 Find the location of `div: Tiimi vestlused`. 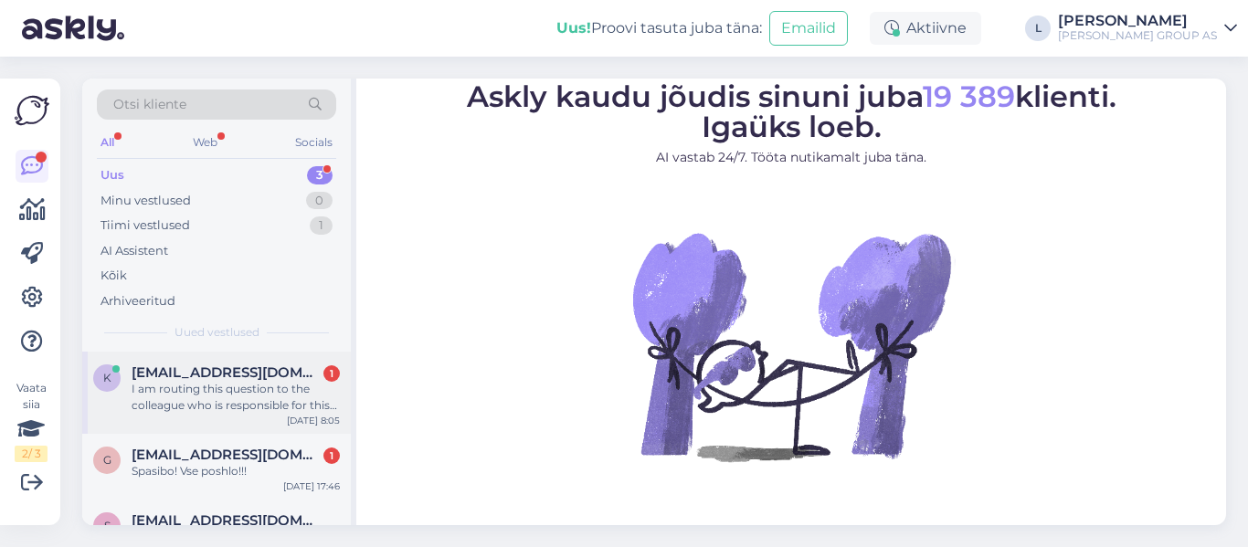

div: Tiimi vestlused is located at coordinates (145, 226).